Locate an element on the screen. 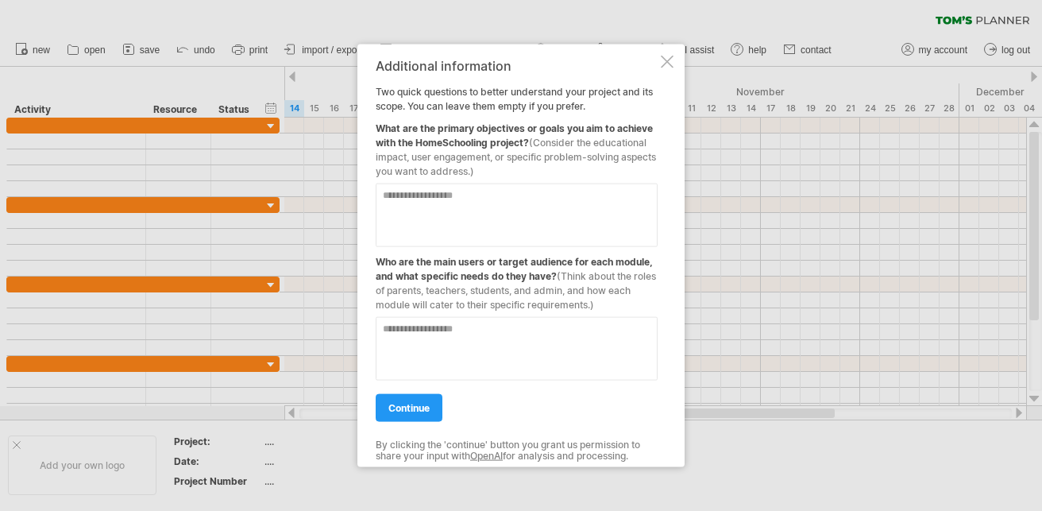  span: (Consider the educational impact, user engagement, or specific problem-solving aspects you want t... is located at coordinates (516, 156).